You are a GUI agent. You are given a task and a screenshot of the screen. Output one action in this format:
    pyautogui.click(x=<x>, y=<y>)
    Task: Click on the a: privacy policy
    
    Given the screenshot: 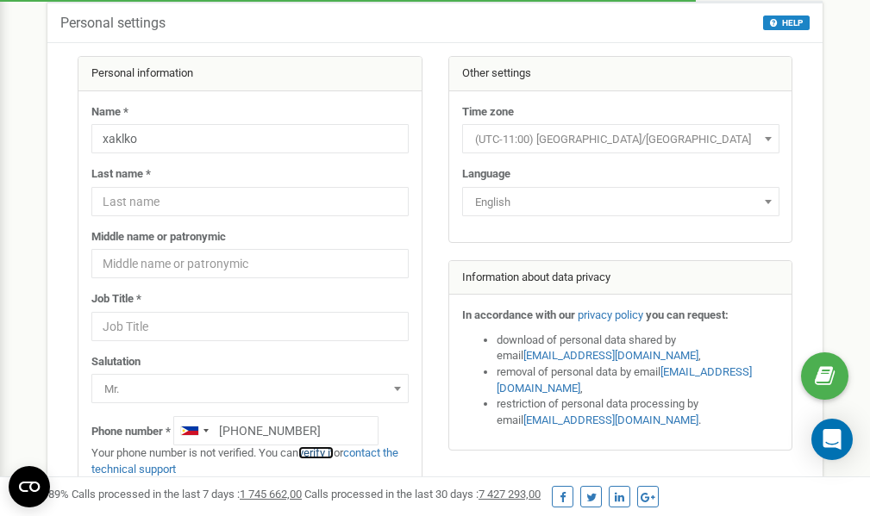 What is the action you would take?
    pyautogui.click(x=610, y=315)
    